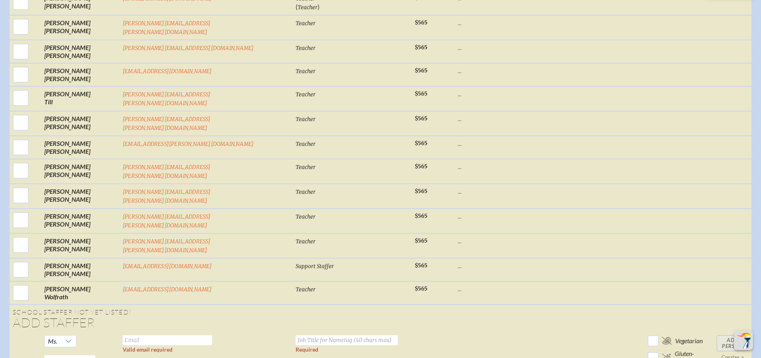 The width and height of the screenshot is (761, 358). Describe the element at coordinates (53, 341) in the screenshot. I see `span: Ms.` at that location.